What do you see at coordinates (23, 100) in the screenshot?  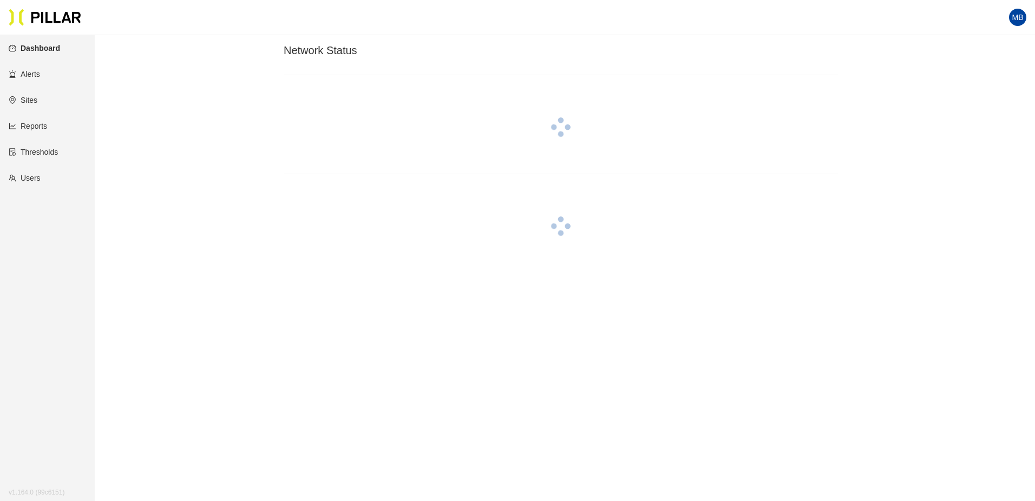 I see `a: environmentSites` at bounding box center [23, 100].